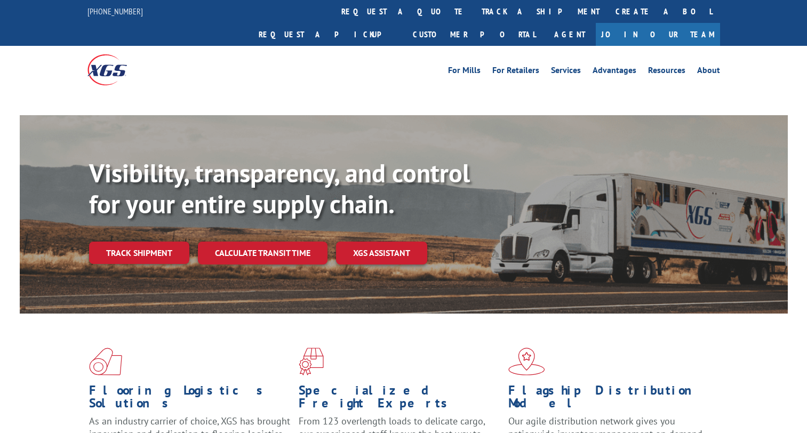  What do you see at coordinates (614, 72) in the screenshot?
I see `a: Advantages` at bounding box center [614, 72].